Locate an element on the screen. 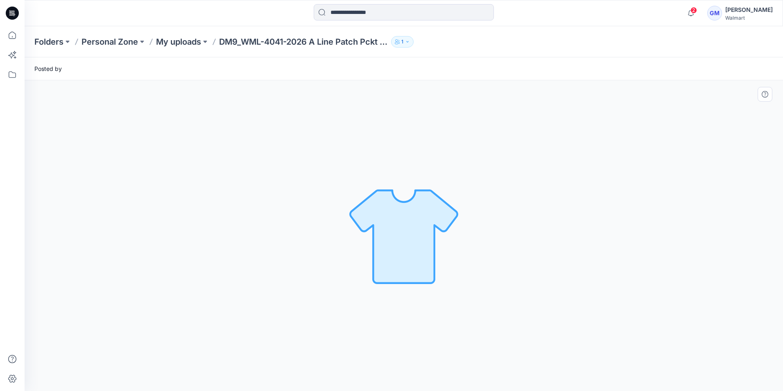  span: Posted by is located at coordinates (48, 68).